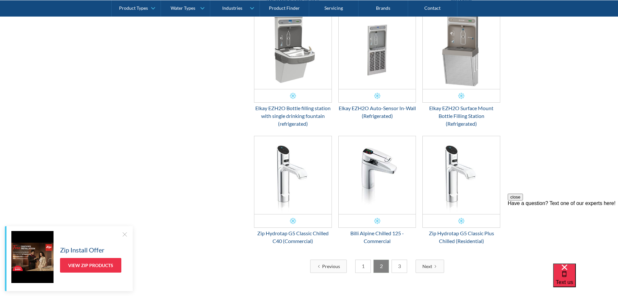 This screenshot has width=618, height=296. What do you see at coordinates (400, 266) in the screenshot?
I see `a: 3` at bounding box center [400, 266].